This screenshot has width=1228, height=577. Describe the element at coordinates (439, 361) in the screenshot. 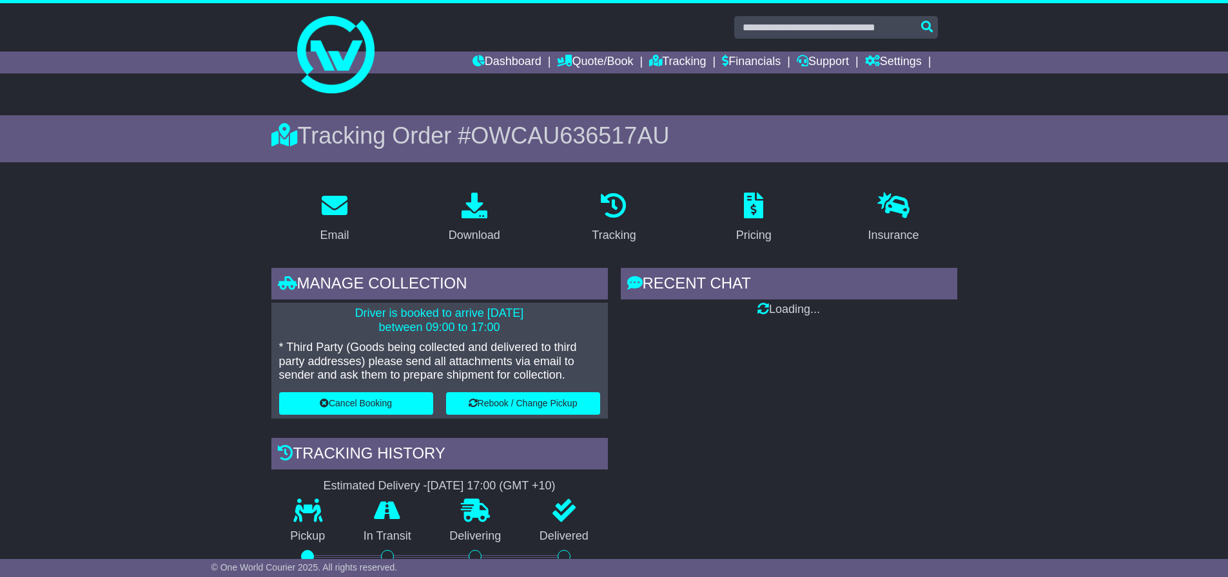

I see `p: * Third Party (Goods being collected and delivered to third party addresses) please send all atta...` at that location.